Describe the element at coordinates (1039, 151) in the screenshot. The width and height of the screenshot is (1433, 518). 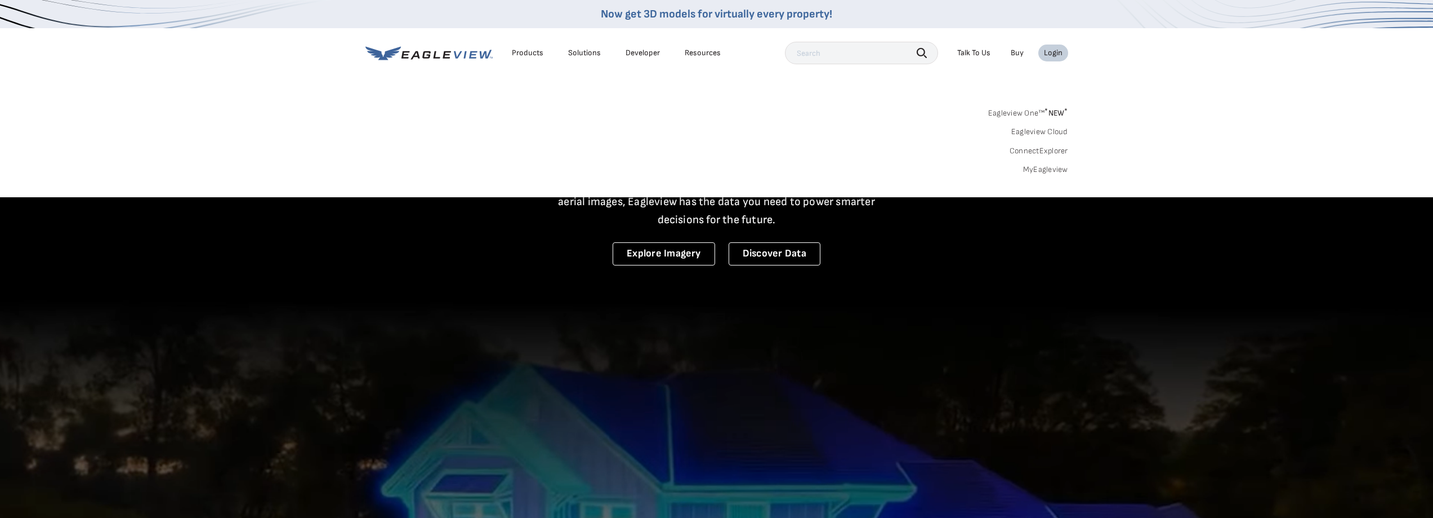
I see `a: ConnectExplorer` at that location.